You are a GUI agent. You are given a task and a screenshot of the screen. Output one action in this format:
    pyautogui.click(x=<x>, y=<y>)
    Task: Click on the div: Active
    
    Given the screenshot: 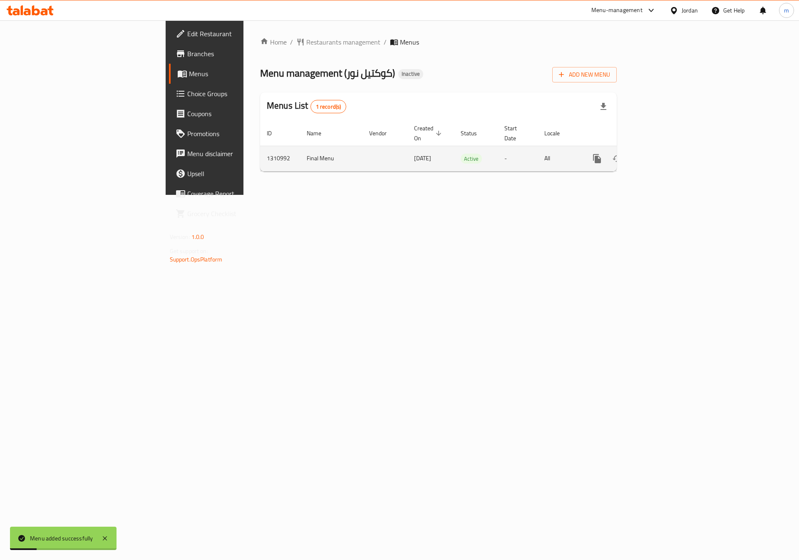 What is the action you would take?
    pyautogui.click(x=471, y=159)
    